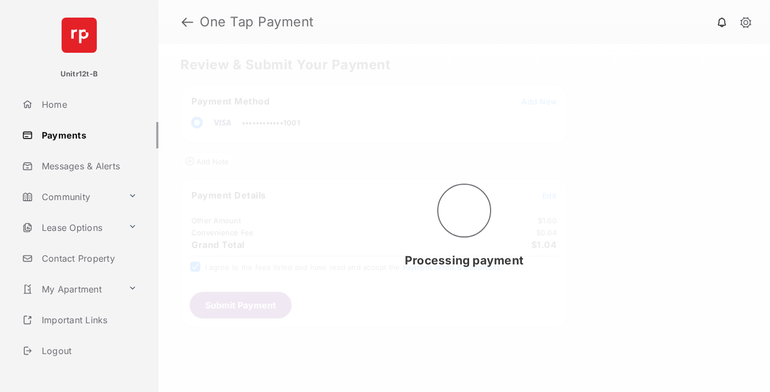 This screenshot has width=770, height=392. Describe the element at coordinates (88, 259) in the screenshot. I see `a: Contact Property` at that location.